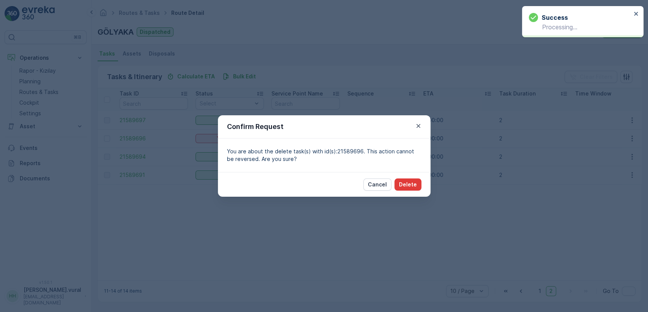  Describe the element at coordinates (555, 17) in the screenshot. I see `h3: Success` at that location.